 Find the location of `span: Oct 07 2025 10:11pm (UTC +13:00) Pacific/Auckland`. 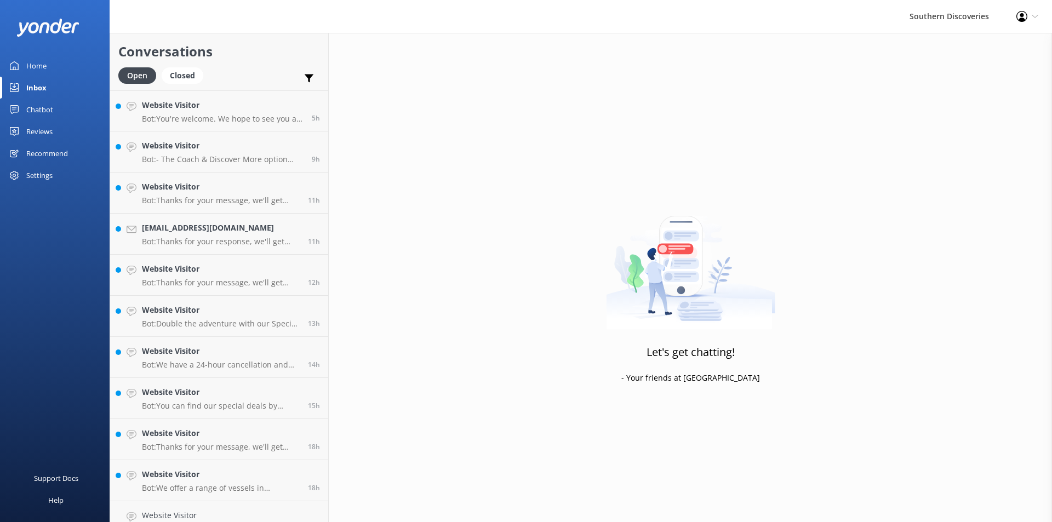

span: Oct 07 2025 10:11pm (UTC +13:00) Pacific/Auckland is located at coordinates (314, 405).